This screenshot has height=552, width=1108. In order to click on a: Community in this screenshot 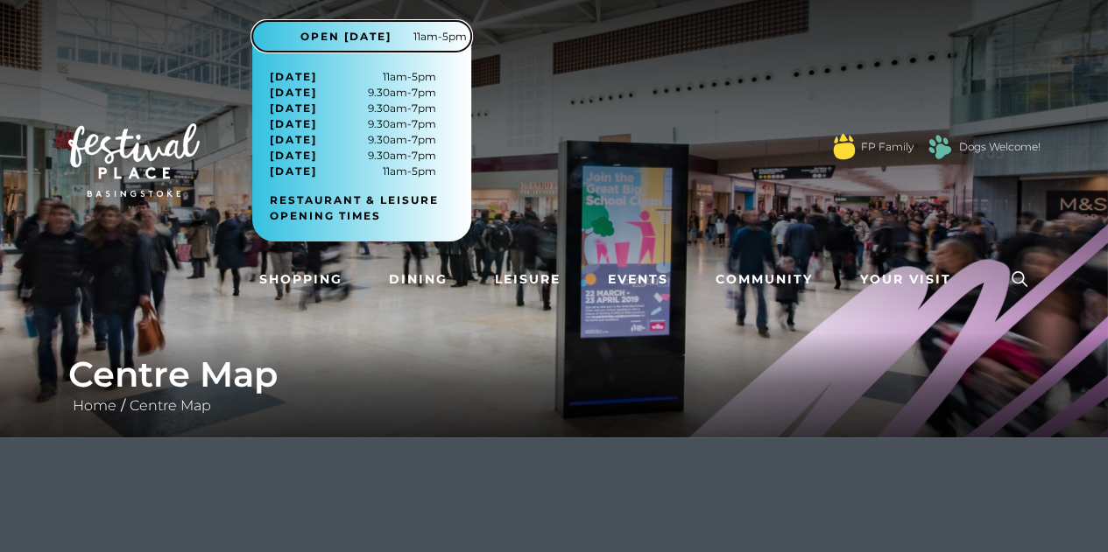, I will do `click(763, 279)`.